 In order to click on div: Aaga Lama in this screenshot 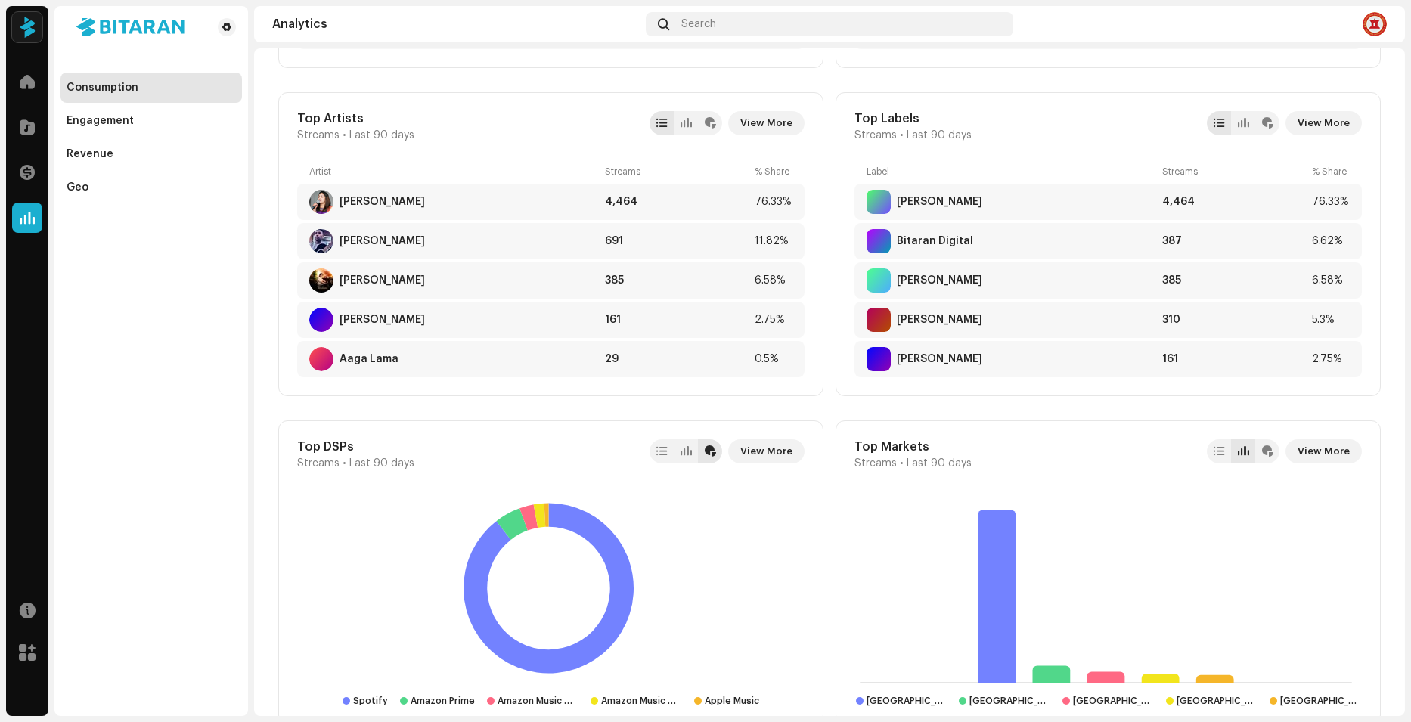, I will do `click(369, 359)`.